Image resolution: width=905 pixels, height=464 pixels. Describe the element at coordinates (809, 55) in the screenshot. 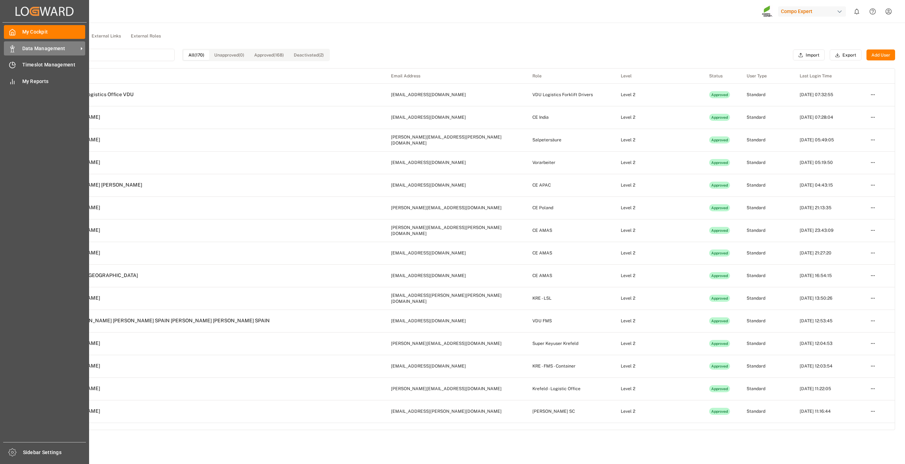

I see `button: Import` at that location.